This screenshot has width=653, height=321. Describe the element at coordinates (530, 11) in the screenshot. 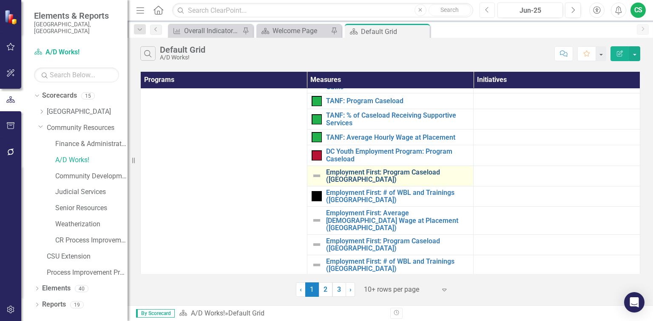

I see `div: Jun-25` at that location.